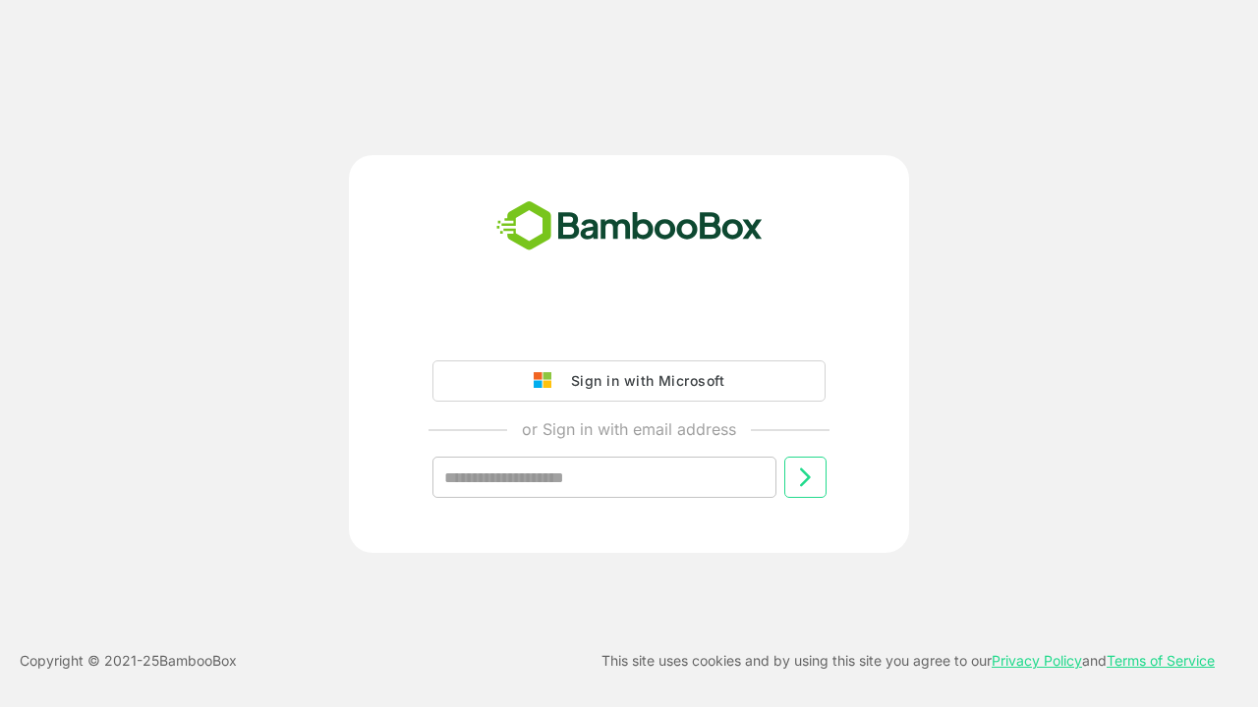  Describe the element at coordinates (128, 661) in the screenshot. I see `p: Copyright © 2021- 25 BambooBox` at that location.